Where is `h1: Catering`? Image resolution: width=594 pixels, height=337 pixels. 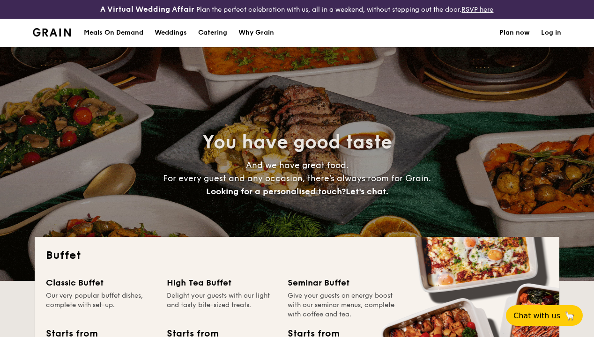
h1: Catering is located at coordinates (213, 33).